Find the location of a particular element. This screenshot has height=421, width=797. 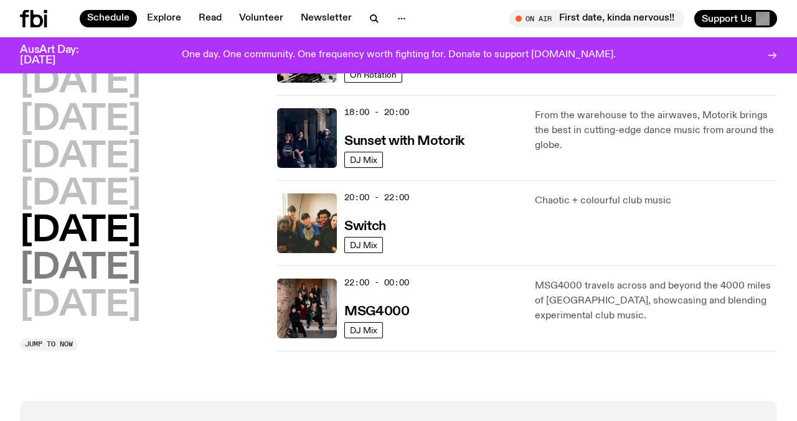

a: Sunset with Motorik is located at coordinates (404, 140).